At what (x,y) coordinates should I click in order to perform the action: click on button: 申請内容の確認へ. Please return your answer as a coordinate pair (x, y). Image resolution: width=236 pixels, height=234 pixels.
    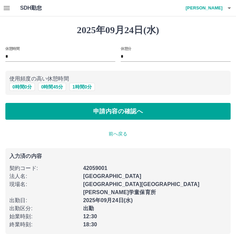
    Looking at the image, I should click on (118, 111).